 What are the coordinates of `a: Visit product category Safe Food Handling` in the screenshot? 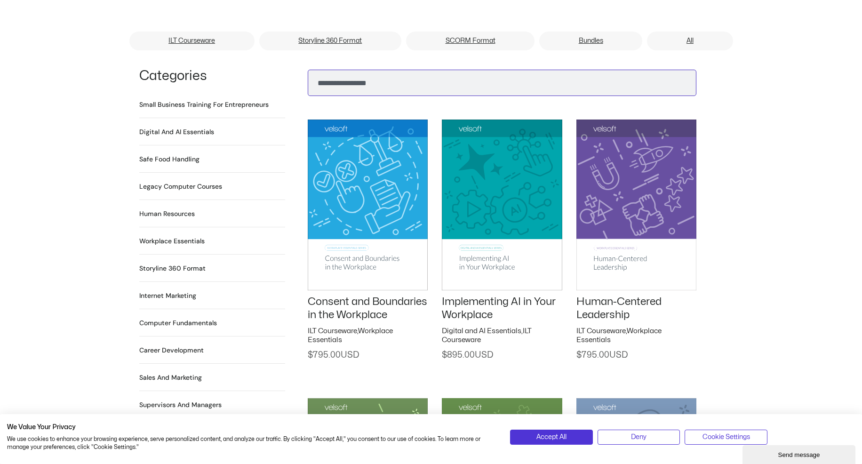 It's located at (169, 159).